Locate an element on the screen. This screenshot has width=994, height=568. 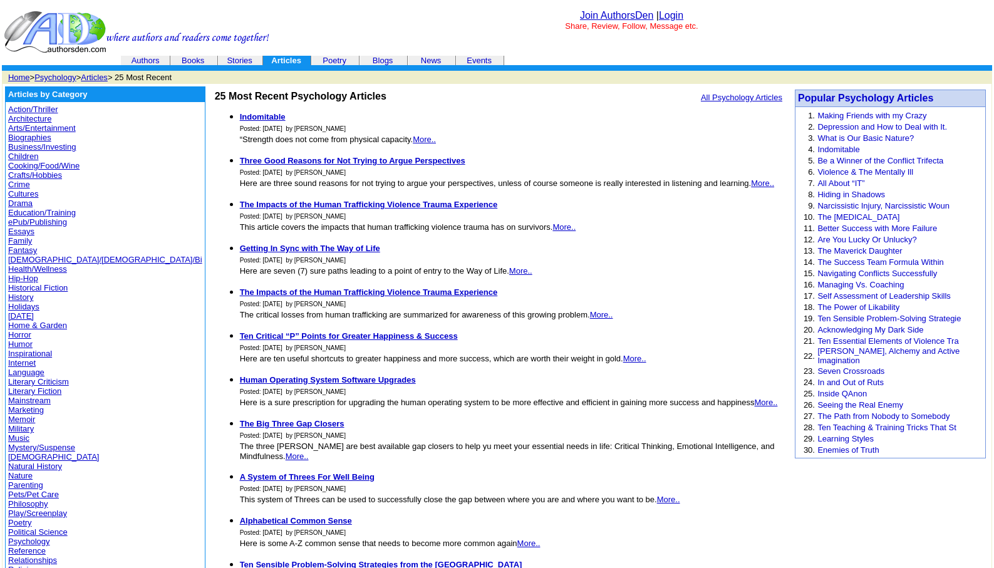
a: News is located at coordinates (431, 60).